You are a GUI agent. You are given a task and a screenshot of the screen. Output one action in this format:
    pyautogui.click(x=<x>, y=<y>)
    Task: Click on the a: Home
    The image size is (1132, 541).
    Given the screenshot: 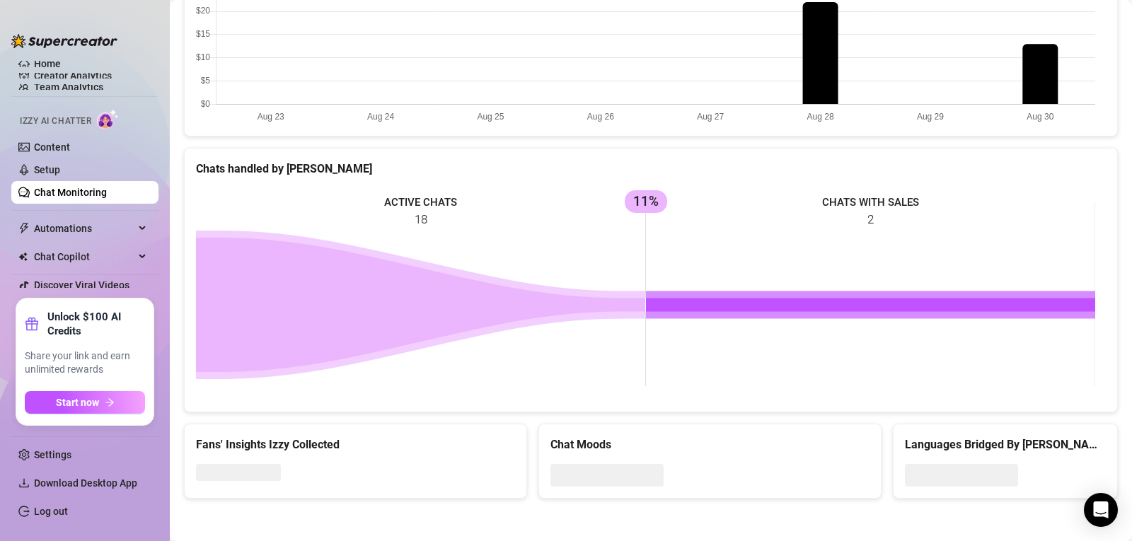 What is the action you would take?
    pyautogui.click(x=47, y=64)
    